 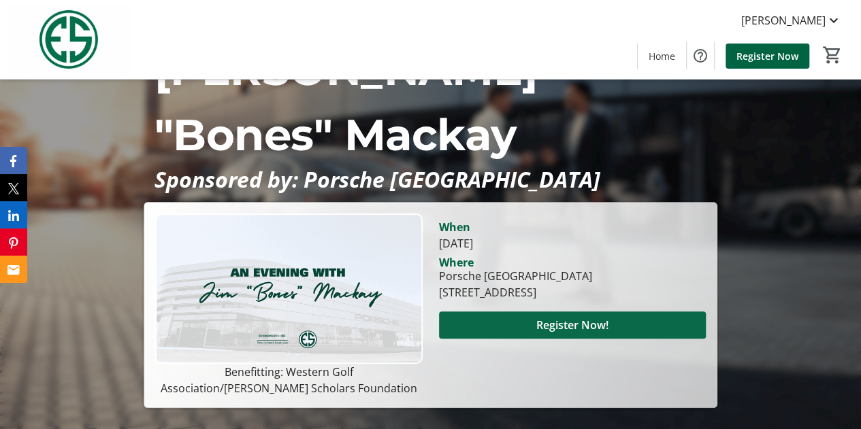 What do you see at coordinates (700, 56) in the screenshot?
I see `button: Help` at bounding box center [700, 56].